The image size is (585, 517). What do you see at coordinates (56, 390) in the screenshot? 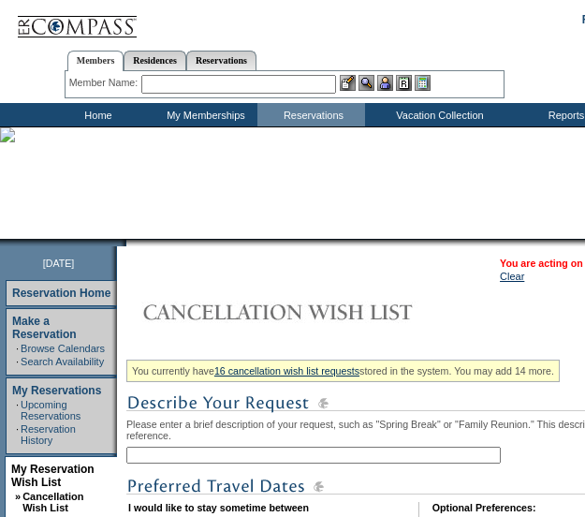
I see `a: My Reservations` at bounding box center [56, 390].